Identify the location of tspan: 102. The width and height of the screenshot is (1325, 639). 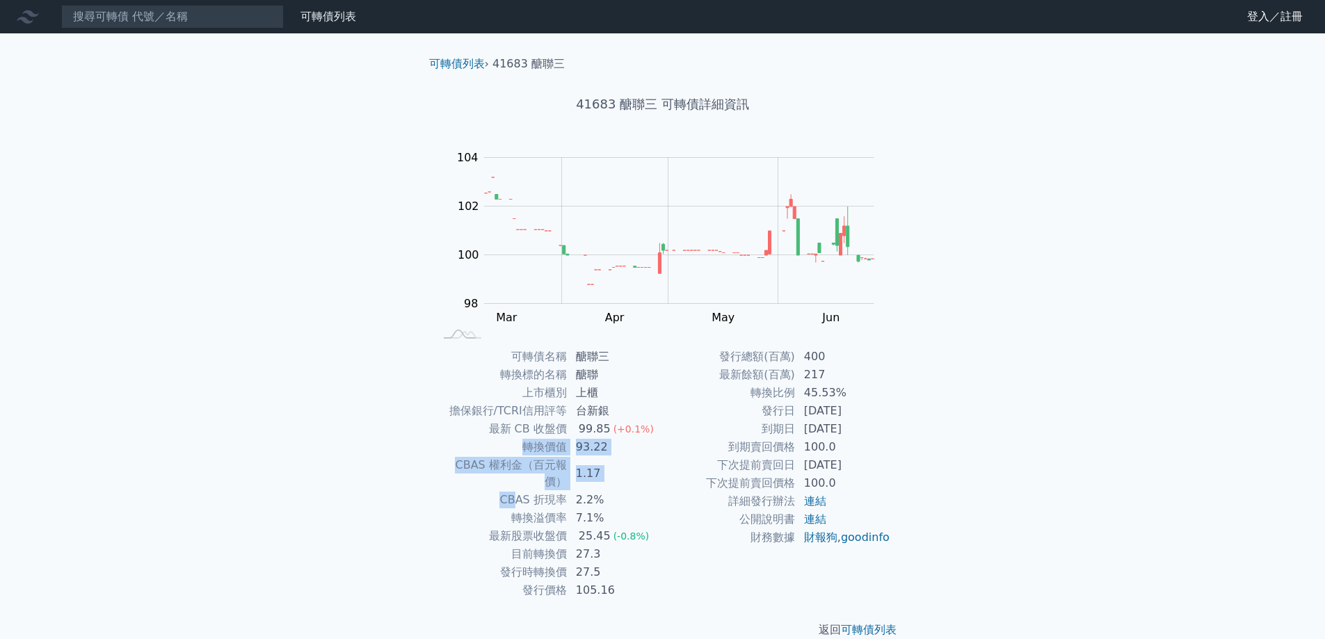
(468, 206).